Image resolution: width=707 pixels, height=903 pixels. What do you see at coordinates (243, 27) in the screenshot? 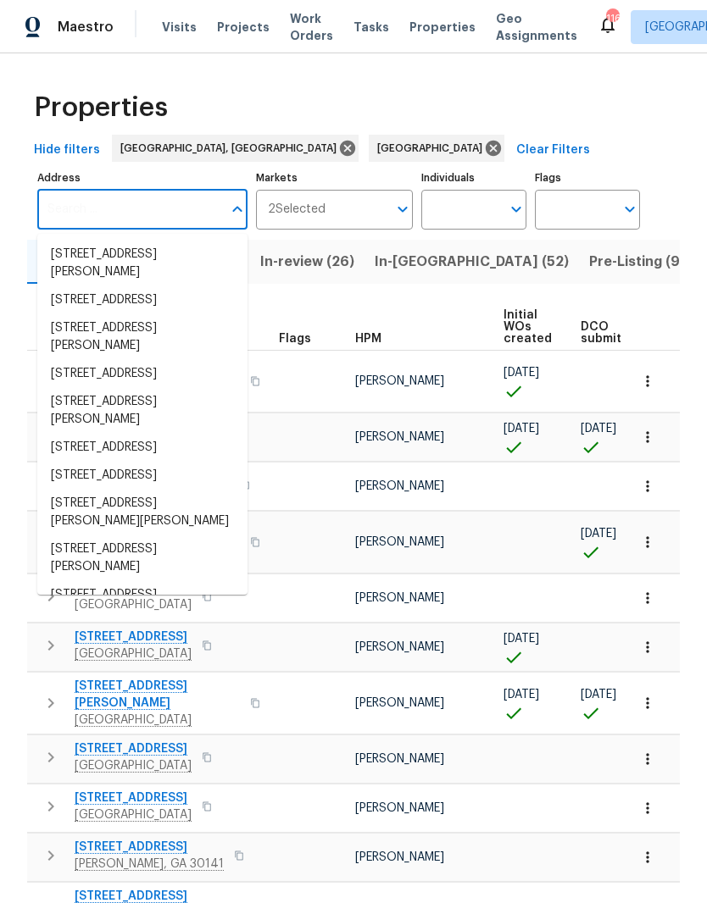
I see `span: Projects` at bounding box center [243, 27].